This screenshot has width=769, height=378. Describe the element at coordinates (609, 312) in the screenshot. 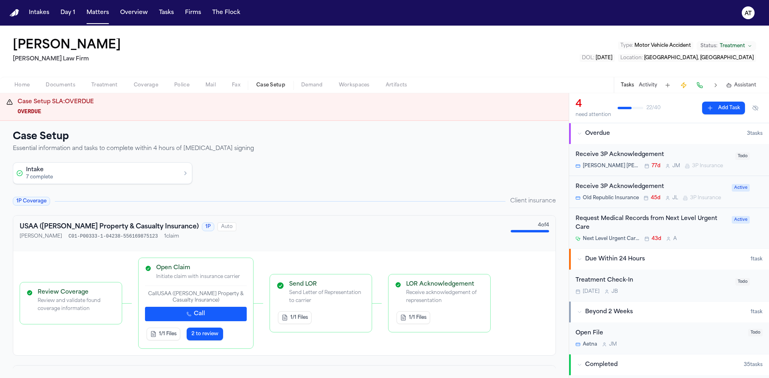

I see `span: Beyond 2 Weeks` at that location.